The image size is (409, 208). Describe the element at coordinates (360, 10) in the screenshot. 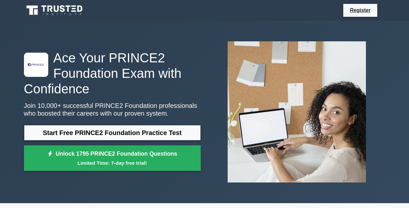

I see `a: Register` at that location.